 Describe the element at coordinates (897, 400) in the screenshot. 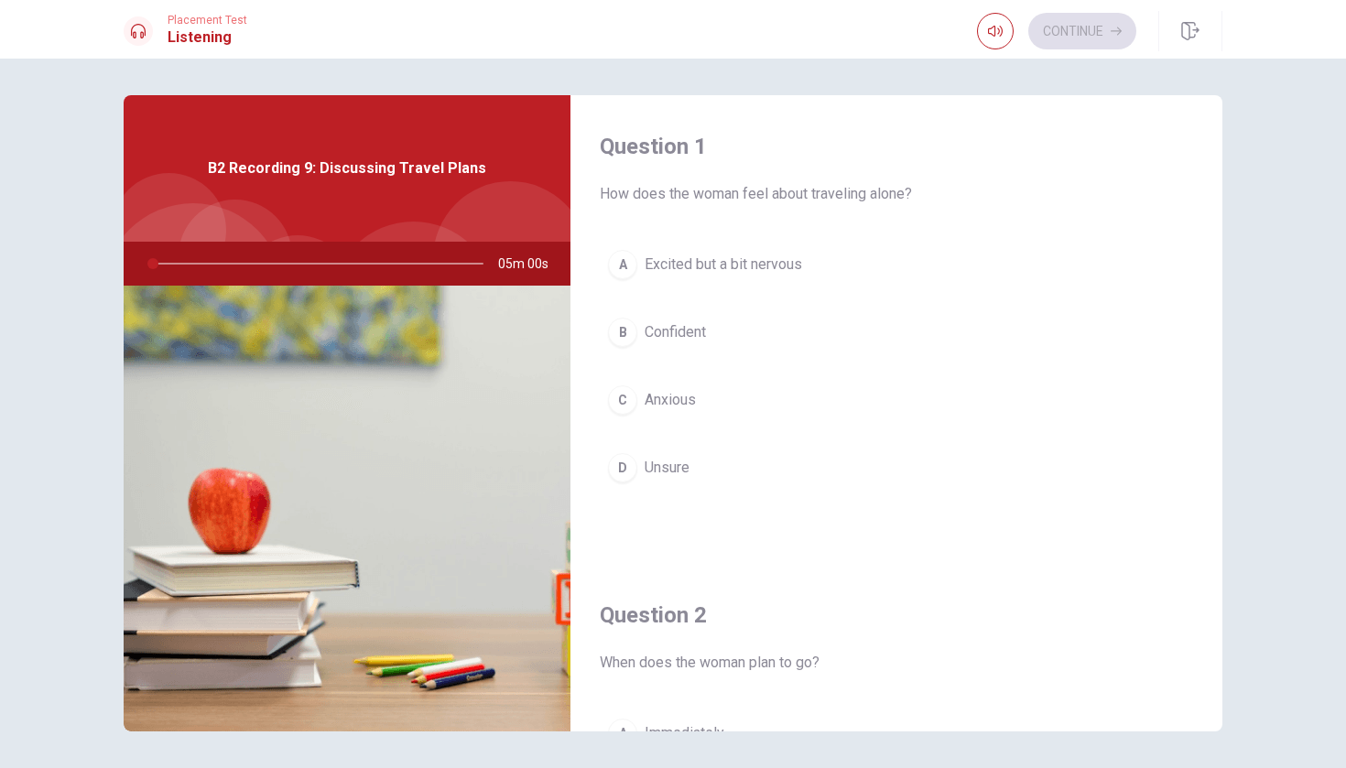

I see `button: CAnxious` at that location.